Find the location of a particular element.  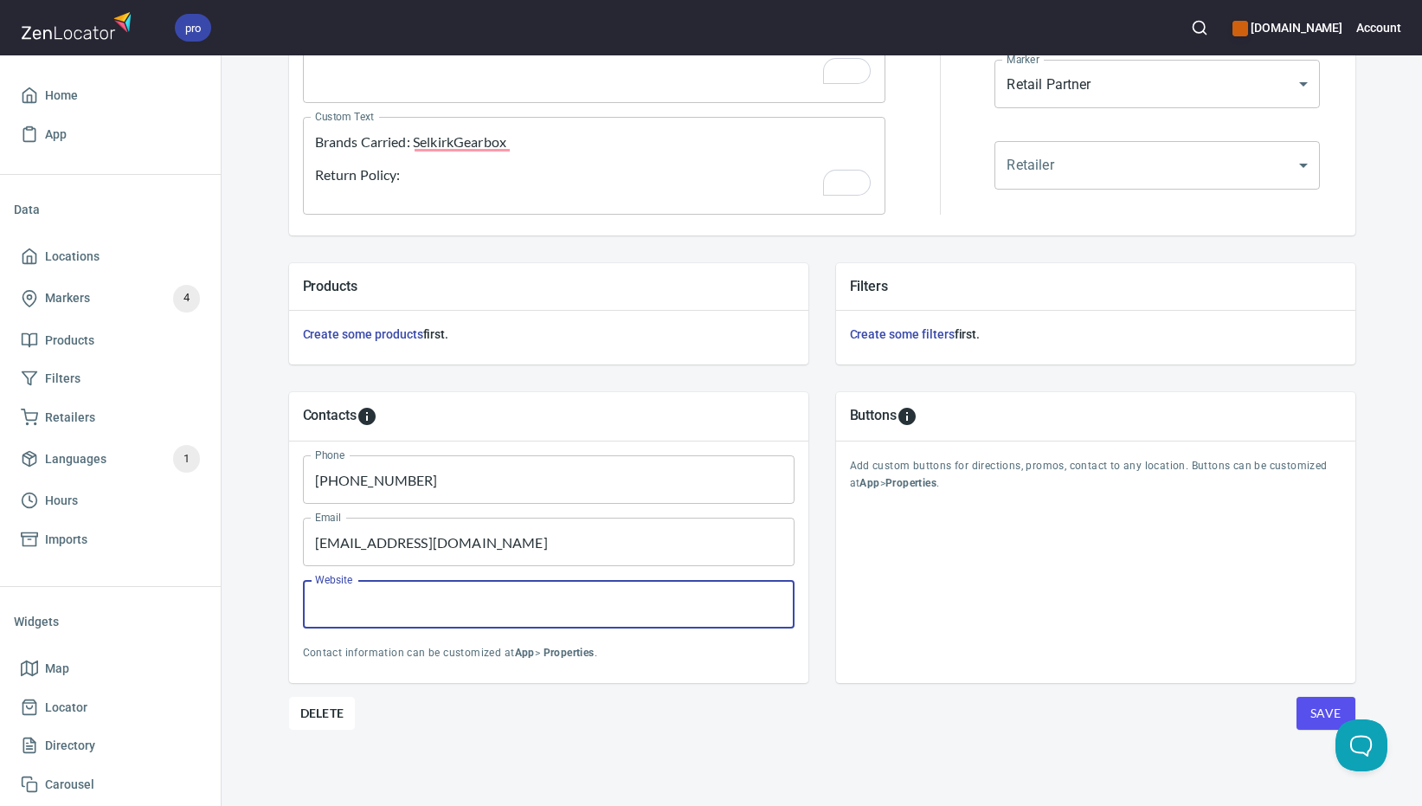

a: Imports is located at coordinates (110, 539).